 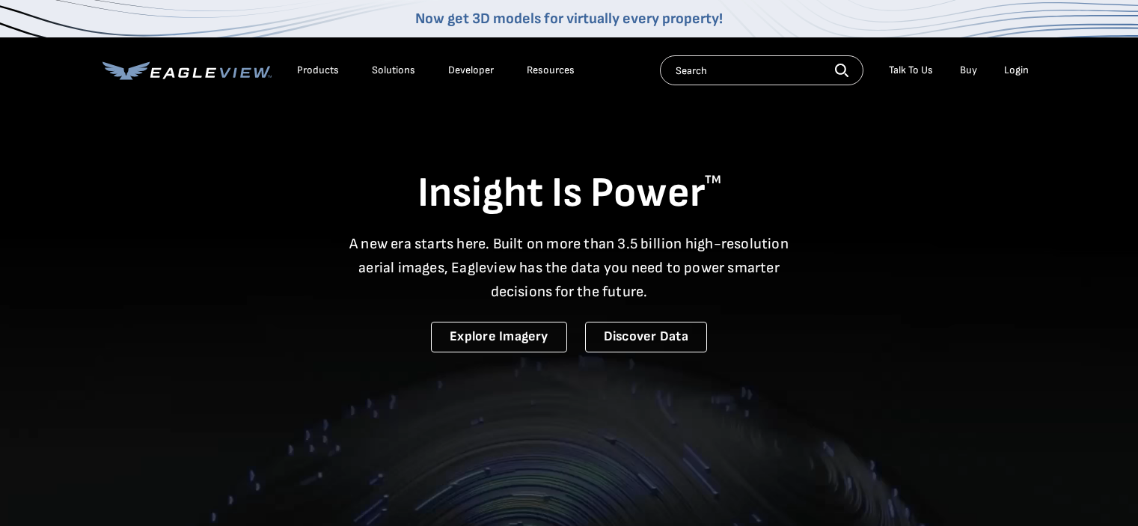 I want to click on a: Buy, so click(x=968, y=70).